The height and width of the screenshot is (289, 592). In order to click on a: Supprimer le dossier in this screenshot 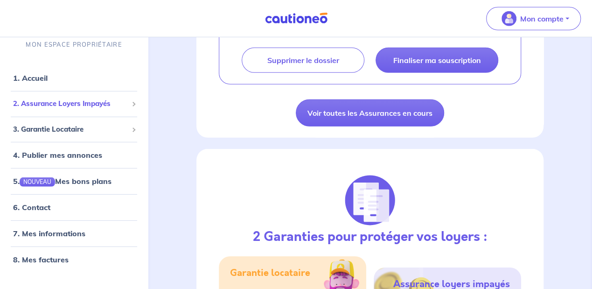, I will do `click(303, 60)`.